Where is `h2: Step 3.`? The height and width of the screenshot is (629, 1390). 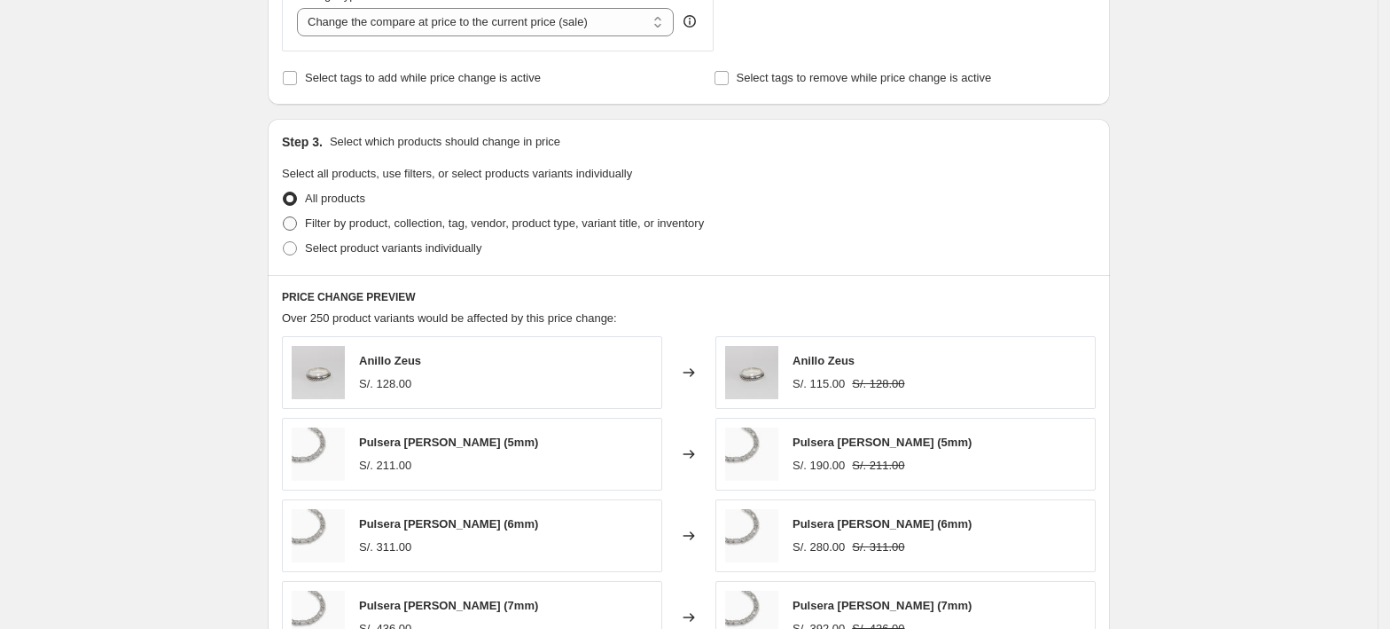 h2: Step 3. is located at coordinates (302, 142).